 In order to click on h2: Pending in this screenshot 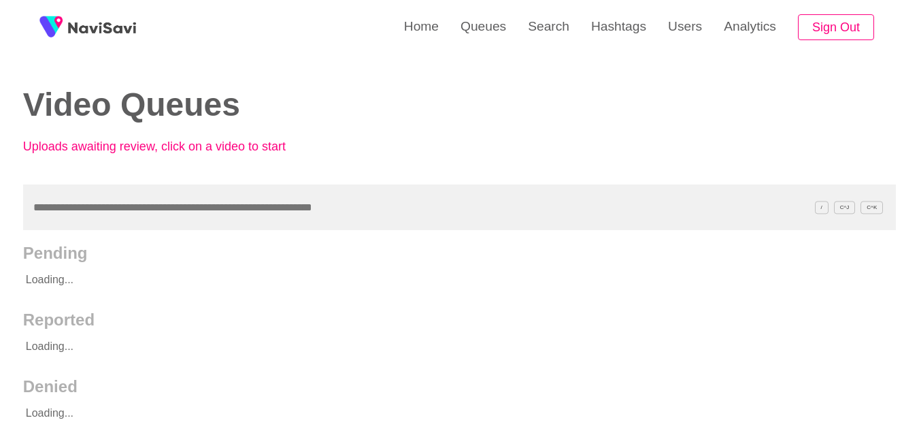, I will do `click(459, 253)`.